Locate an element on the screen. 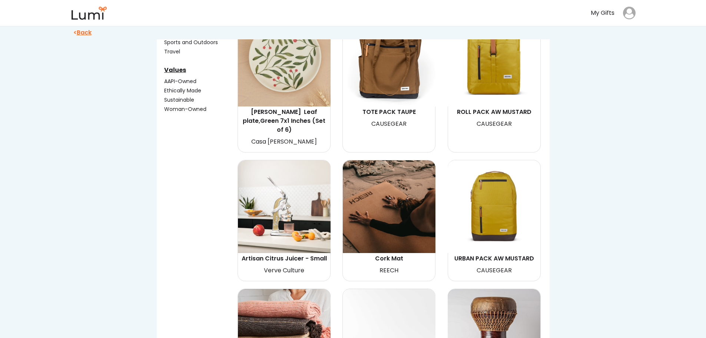  div: My Gifts is located at coordinates (602, 13).